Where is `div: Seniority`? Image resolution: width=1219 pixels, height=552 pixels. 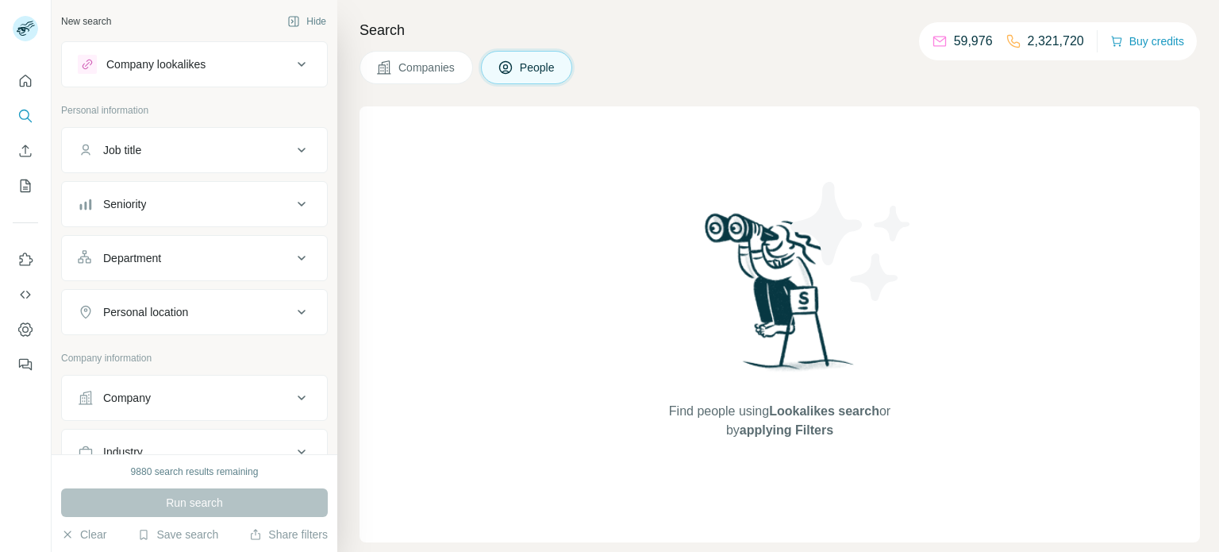 div: Seniority is located at coordinates (125, 204).